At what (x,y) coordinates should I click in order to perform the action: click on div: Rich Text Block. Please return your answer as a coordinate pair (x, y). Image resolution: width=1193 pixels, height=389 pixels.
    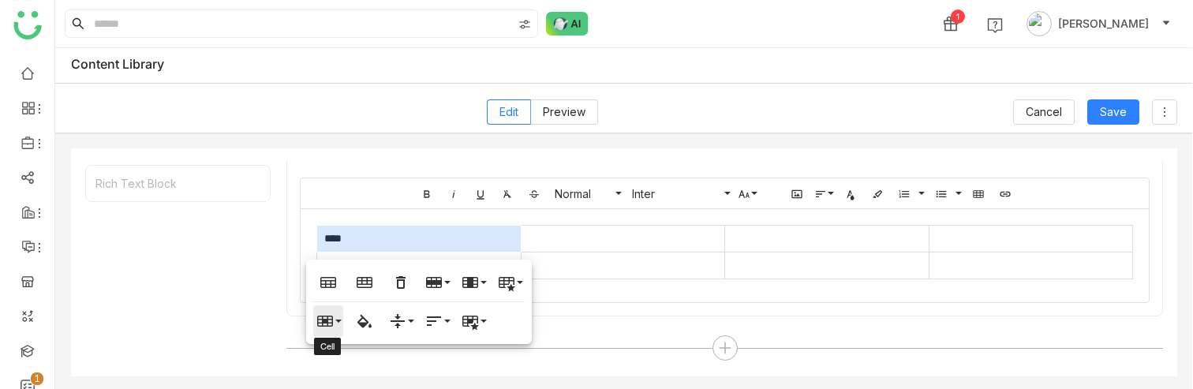
    Looking at the image, I should click on (178, 183).